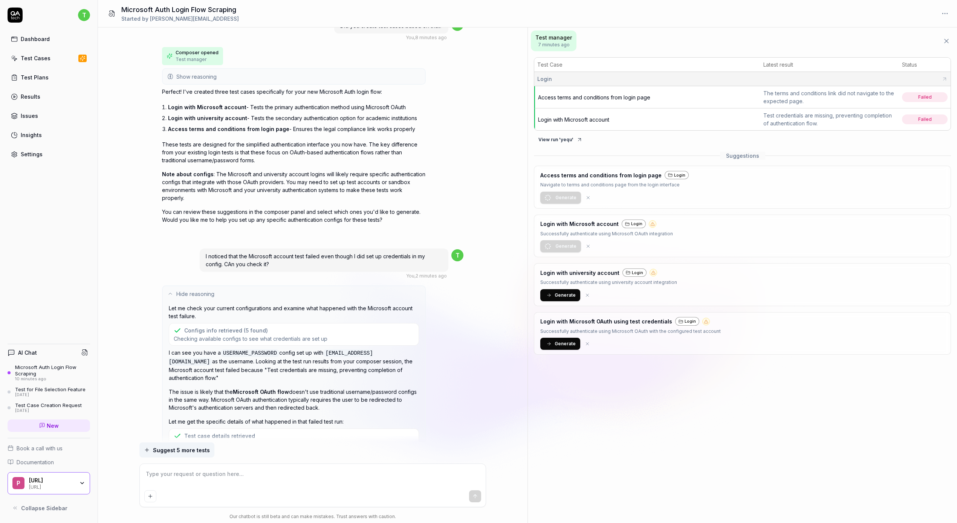 The height and width of the screenshot is (523, 957). Describe the element at coordinates (208, 118) in the screenshot. I see `span: Login with university account` at that location.